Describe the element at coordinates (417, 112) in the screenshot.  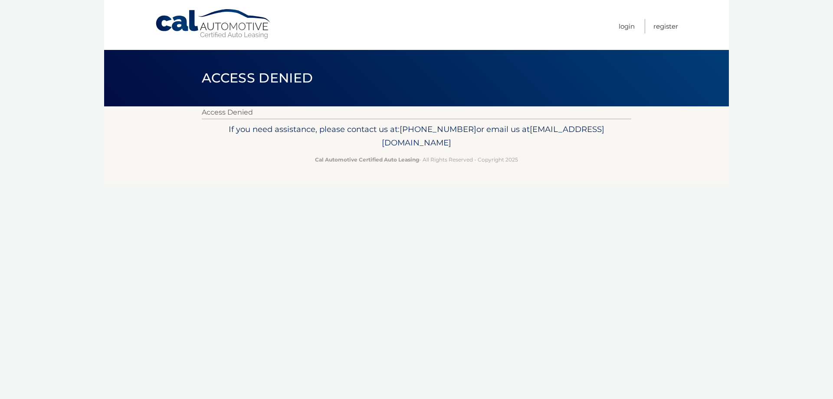
I see `p: Access Denied` at that location.